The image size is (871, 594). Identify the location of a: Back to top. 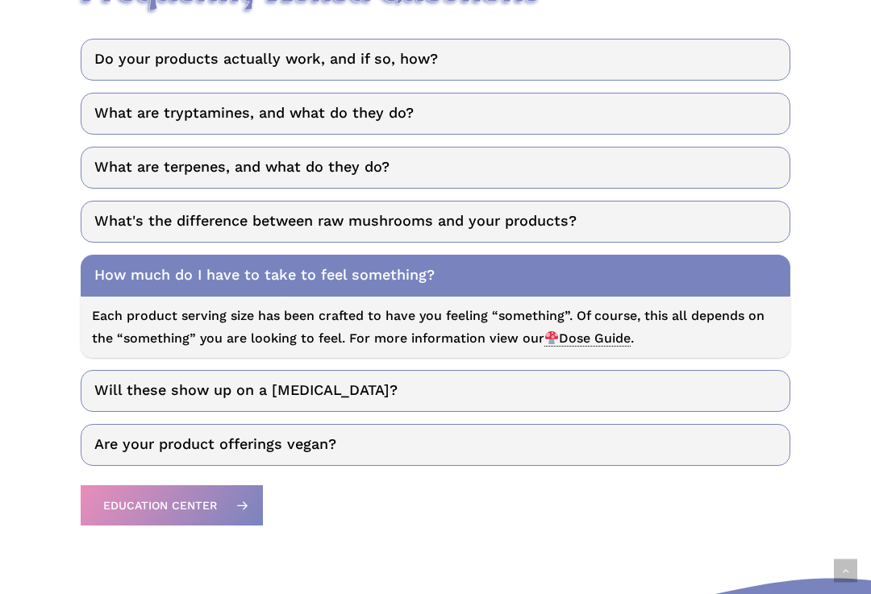
(845, 571).